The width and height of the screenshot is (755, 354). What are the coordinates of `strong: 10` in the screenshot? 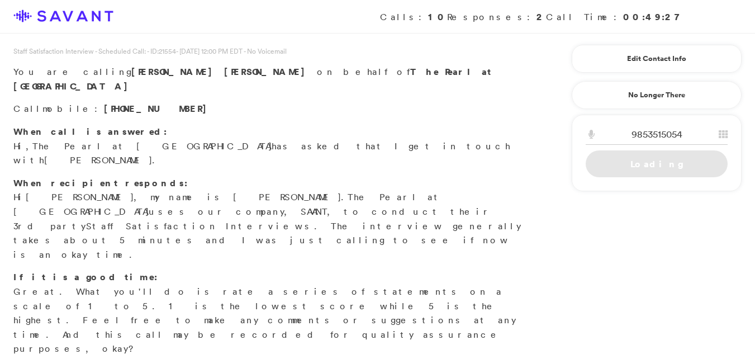 It's located at (437, 17).